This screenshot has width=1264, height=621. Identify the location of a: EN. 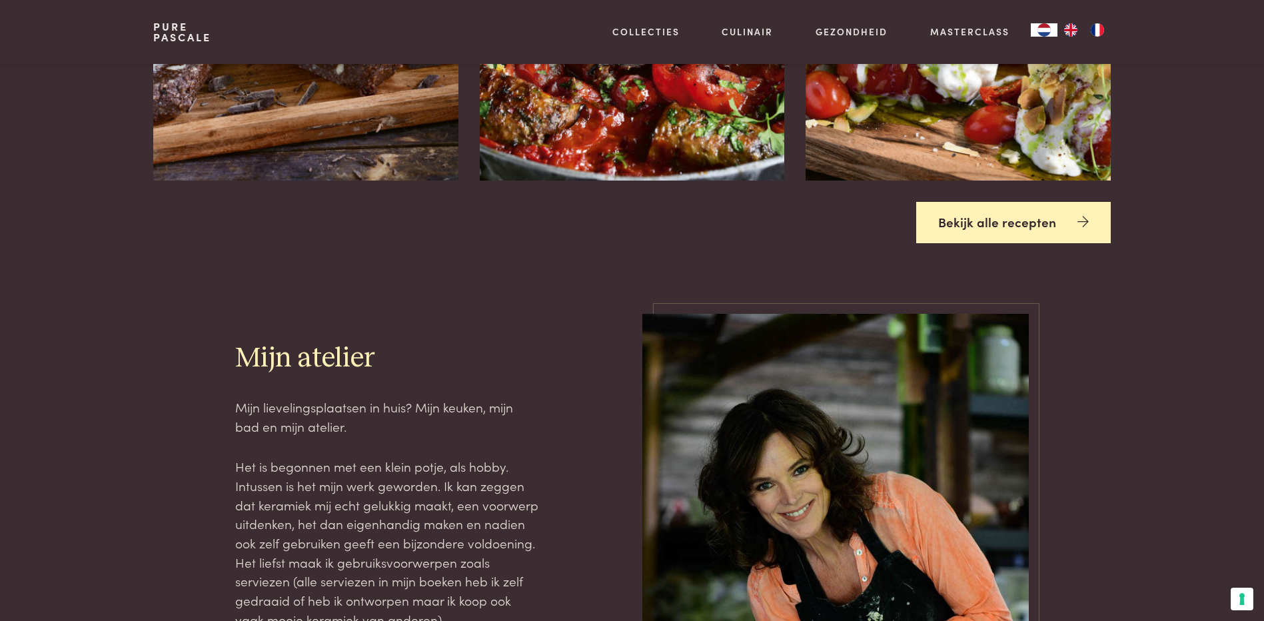
(1071, 30).